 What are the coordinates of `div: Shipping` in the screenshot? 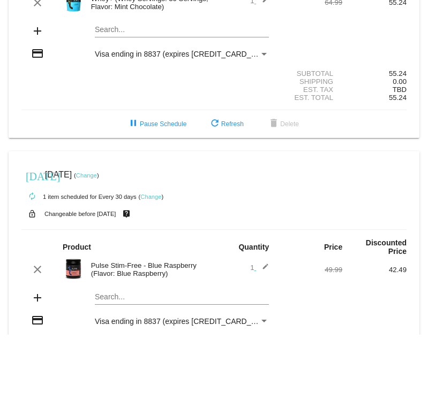 It's located at (310, 81).